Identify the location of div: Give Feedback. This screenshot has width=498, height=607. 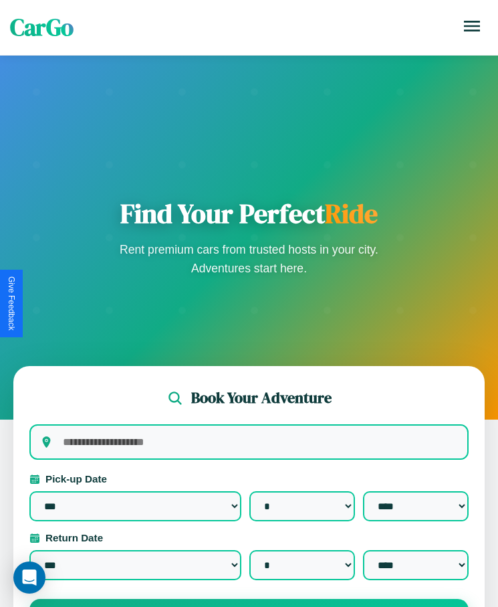
(11, 303).